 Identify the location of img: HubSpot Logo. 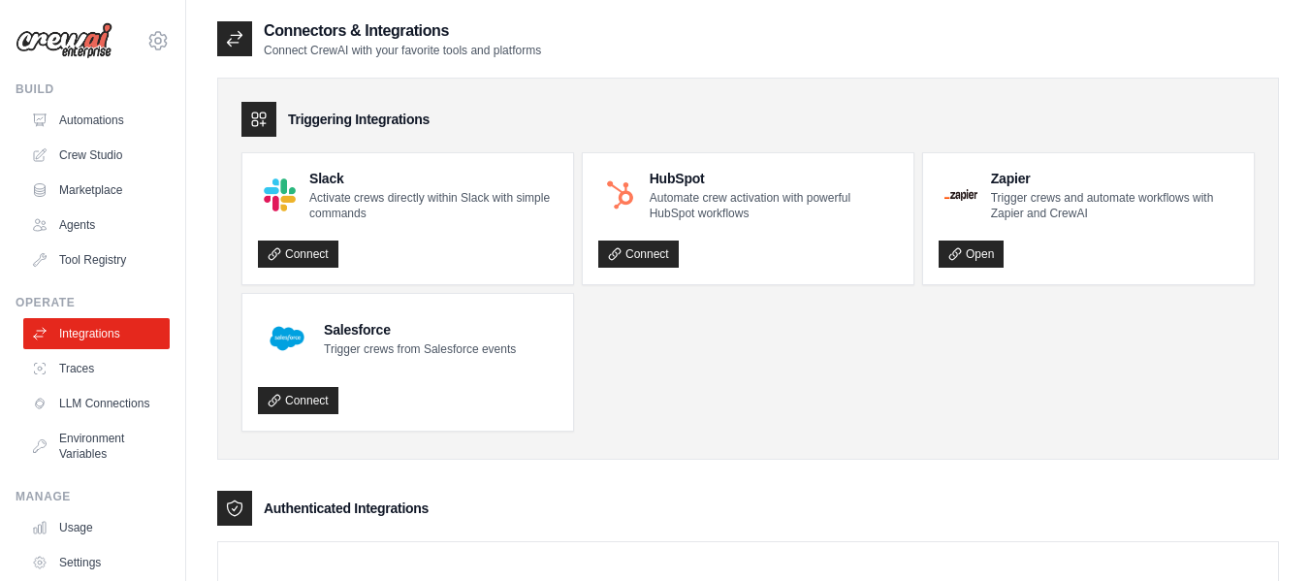
(619, 195).